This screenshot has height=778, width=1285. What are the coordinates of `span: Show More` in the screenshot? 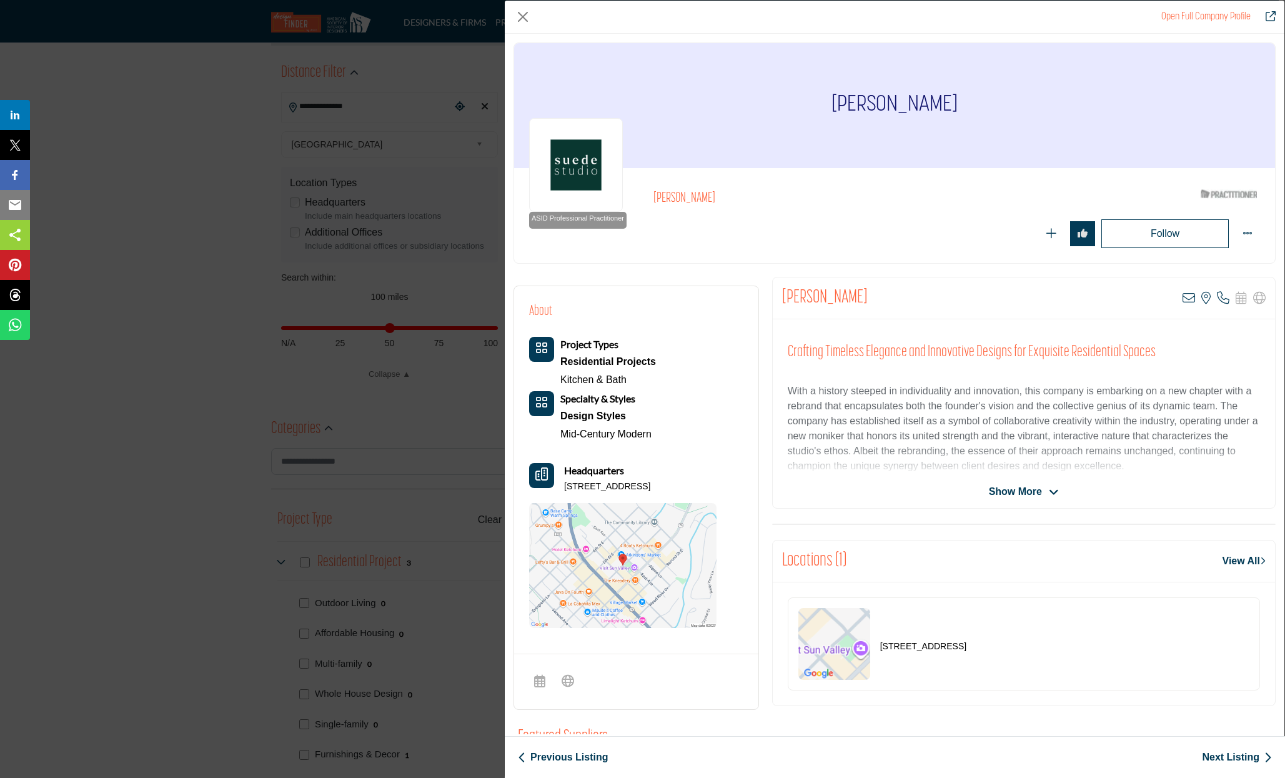 It's located at (1015, 492).